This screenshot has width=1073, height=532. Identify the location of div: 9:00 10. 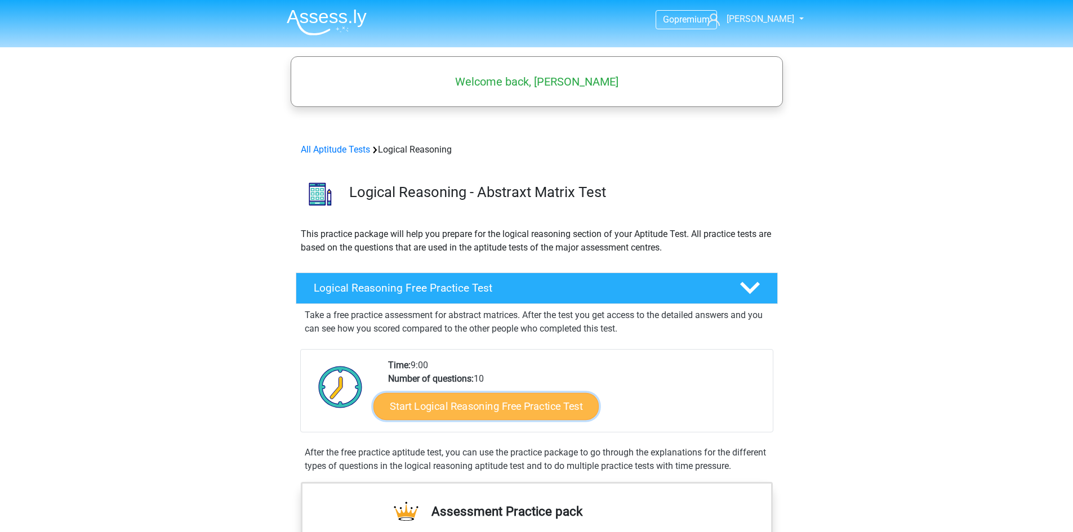
(575, 395).